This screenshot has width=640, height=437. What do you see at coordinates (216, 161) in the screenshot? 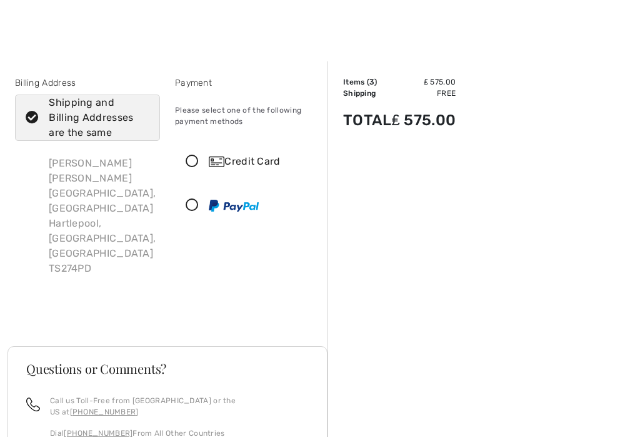
I see `img: Credit Card` at bounding box center [216, 161].